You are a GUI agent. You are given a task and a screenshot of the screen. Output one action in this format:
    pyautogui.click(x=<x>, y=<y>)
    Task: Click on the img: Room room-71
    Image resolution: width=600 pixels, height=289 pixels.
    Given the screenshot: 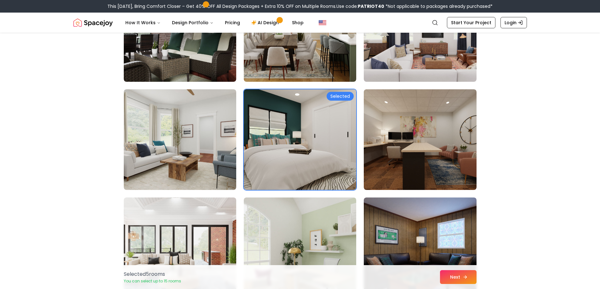 What is the action you would take?
    pyautogui.click(x=300, y=140)
    